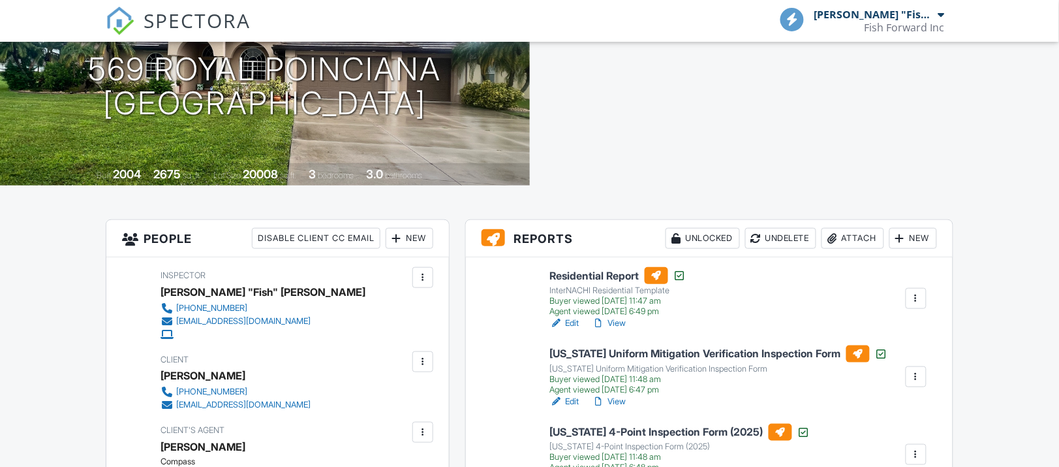  I want to click on span: bedrooms, so click(335, 175).